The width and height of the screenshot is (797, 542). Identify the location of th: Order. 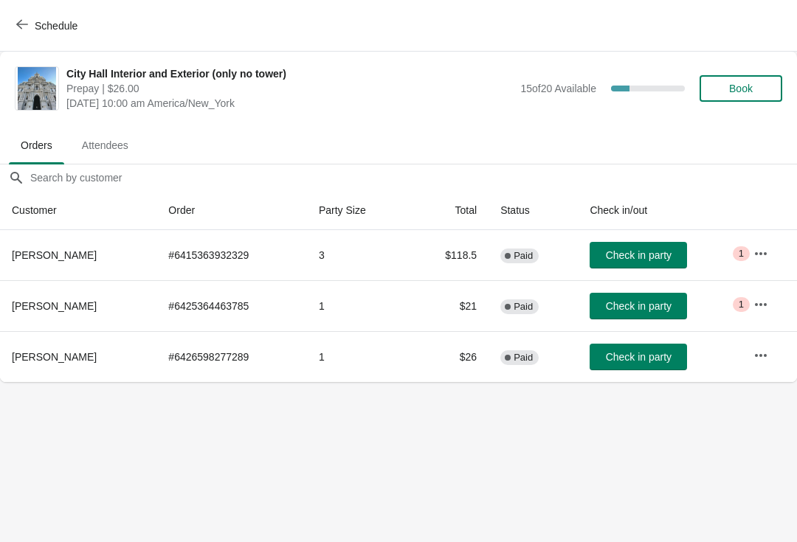
(232, 210).